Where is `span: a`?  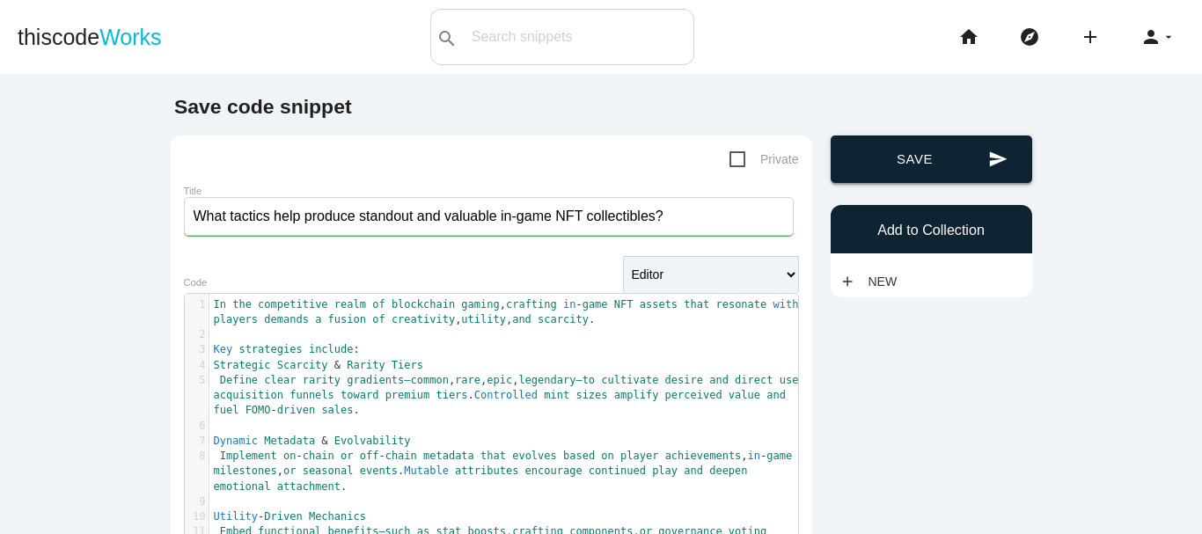
span: a is located at coordinates (318, 320).